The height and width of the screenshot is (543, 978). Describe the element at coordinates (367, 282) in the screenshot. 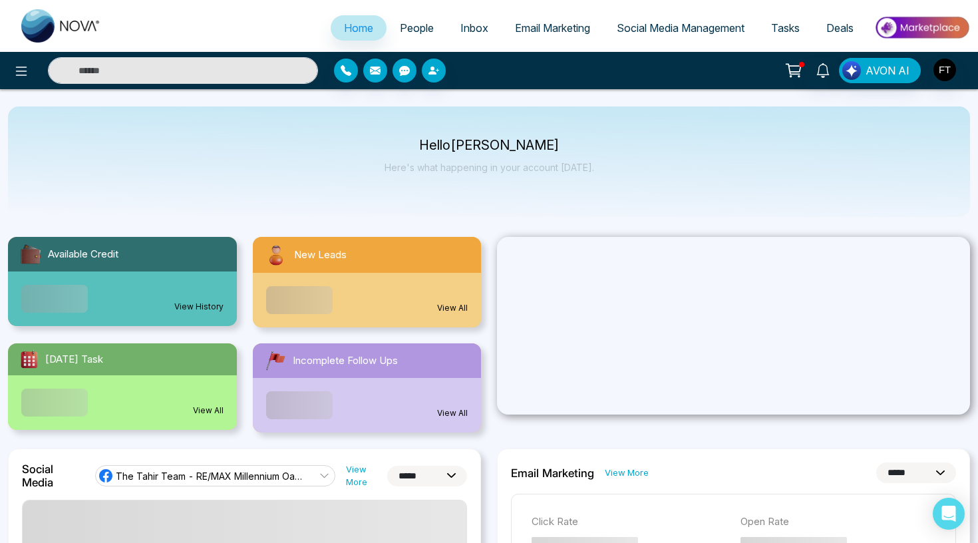

I see `a: New LeadsView All` at that location.